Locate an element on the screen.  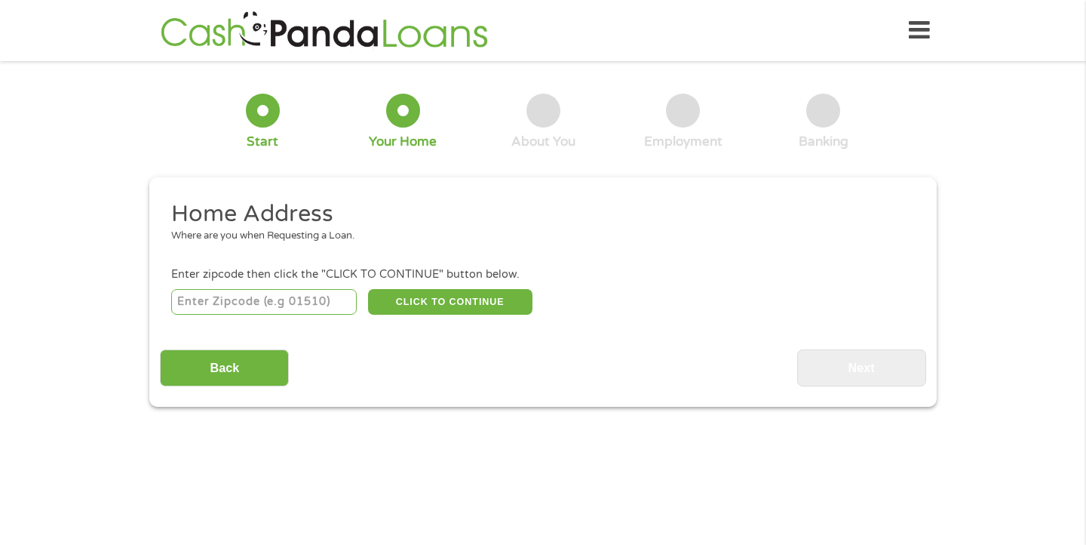
input: Enter Zipcode (e.g 01510) is located at coordinates (264, 302).